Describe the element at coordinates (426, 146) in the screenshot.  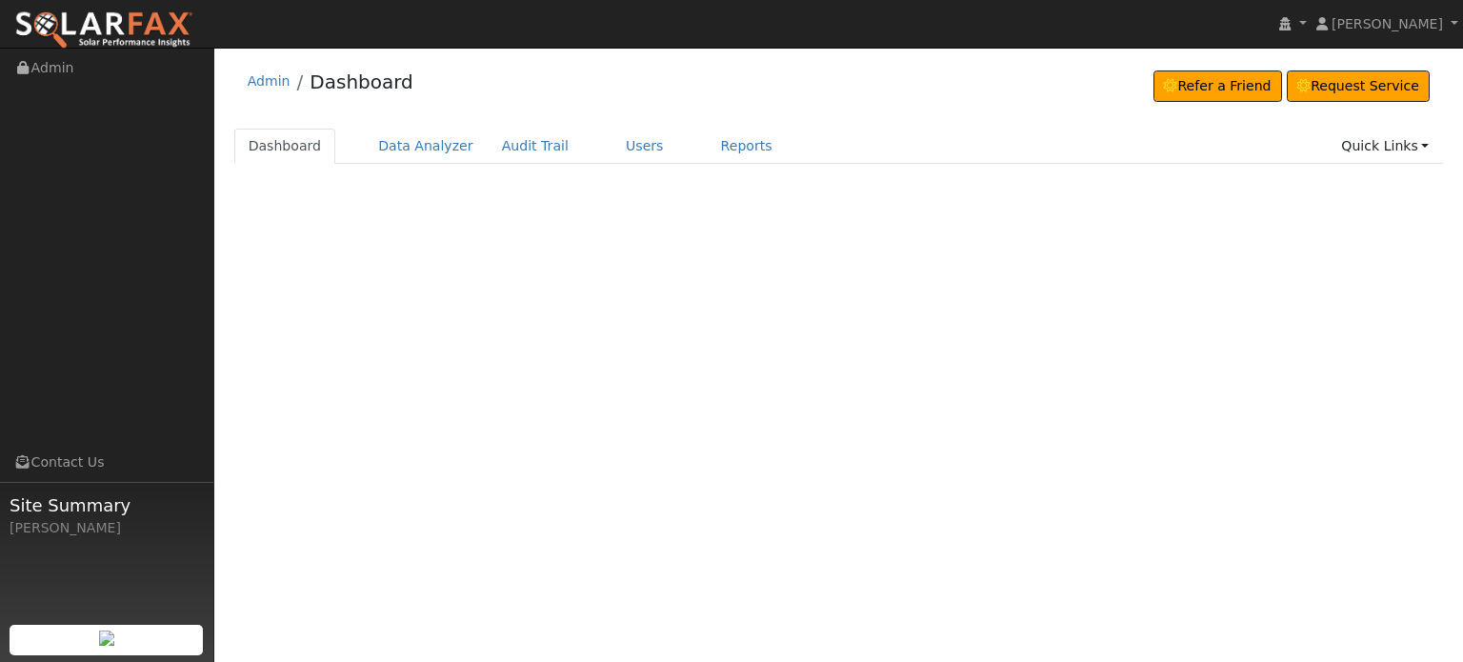
I see `a: Data Analyzer` at that location.